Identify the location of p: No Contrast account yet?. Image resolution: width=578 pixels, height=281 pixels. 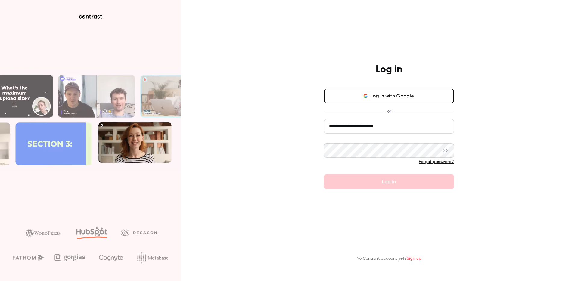
(389, 259).